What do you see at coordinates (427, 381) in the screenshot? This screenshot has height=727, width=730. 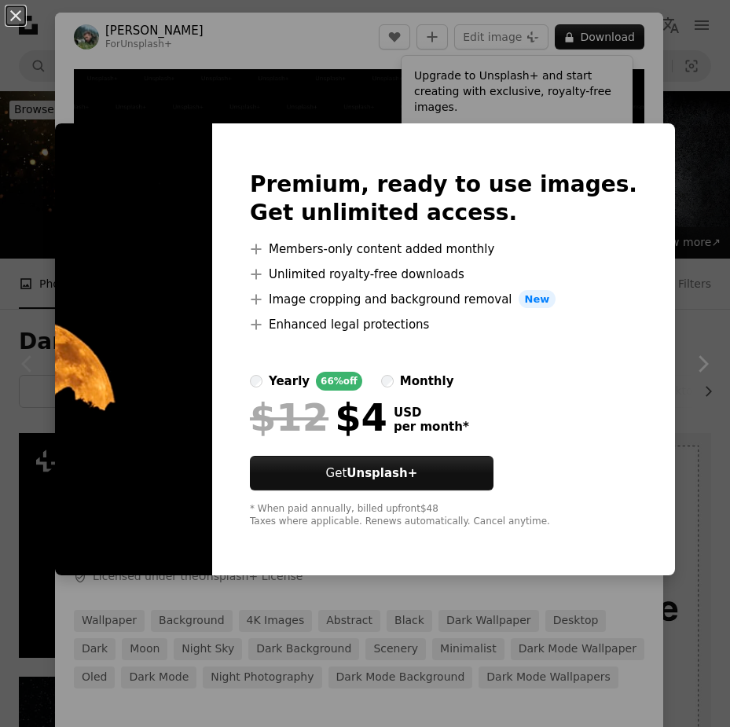 I see `div: monthly` at bounding box center [427, 381].